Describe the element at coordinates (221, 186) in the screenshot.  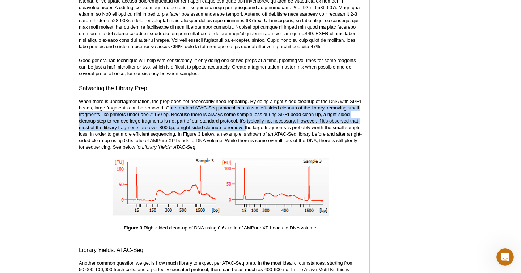
I see `img: Right-sided clean-up of DNA` at that location.